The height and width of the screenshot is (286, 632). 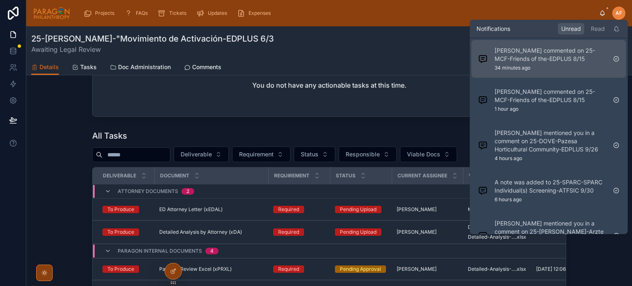 What do you see at coordinates (211, 232) in the screenshot?
I see `a: Detailed Analysis by Attorney (xDA)` at bounding box center [211, 232].